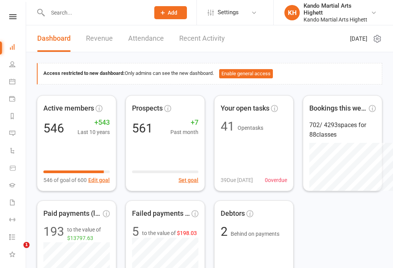 This screenshot has height=268, width=393. Describe the element at coordinates (95, 13) in the screenshot. I see `input: Search...` at that location.